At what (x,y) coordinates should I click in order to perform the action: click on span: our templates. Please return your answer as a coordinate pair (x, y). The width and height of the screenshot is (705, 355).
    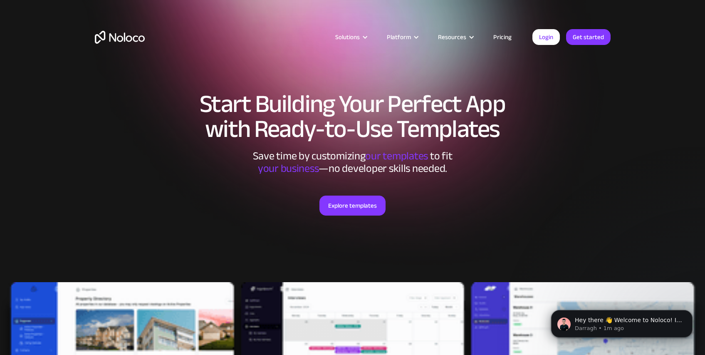
    Looking at the image, I should click on (396, 156).